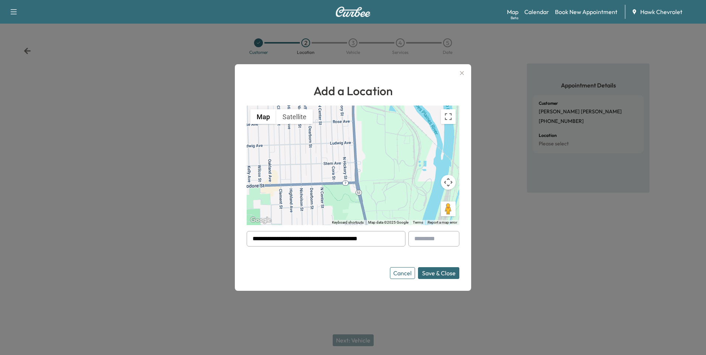  What do you see at coordinates (514, 18) in the screenshot?
I see `div: Beta` at bounding box center [514, 18].